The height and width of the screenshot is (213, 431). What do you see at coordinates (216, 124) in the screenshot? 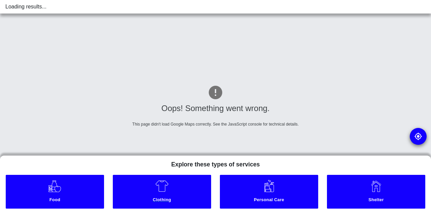
I see `div: This page didn't load Google Maps correctly. See the JavaScript console for technical details.` at bounding box center [216, 124].